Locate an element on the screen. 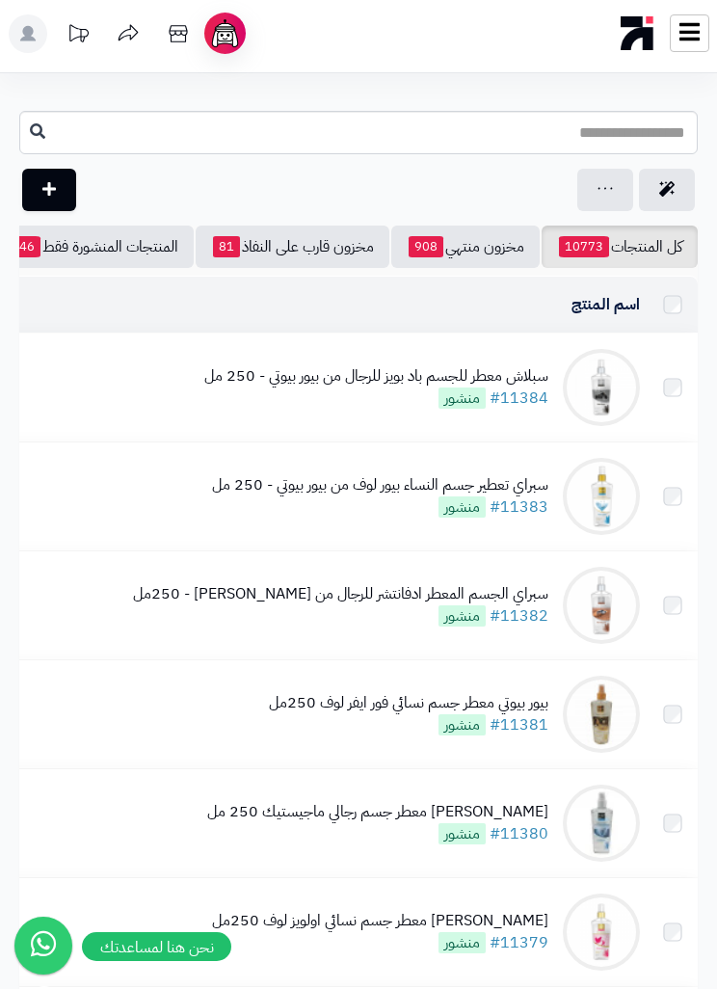  a: #11381 is located at coordinates (519, 725).